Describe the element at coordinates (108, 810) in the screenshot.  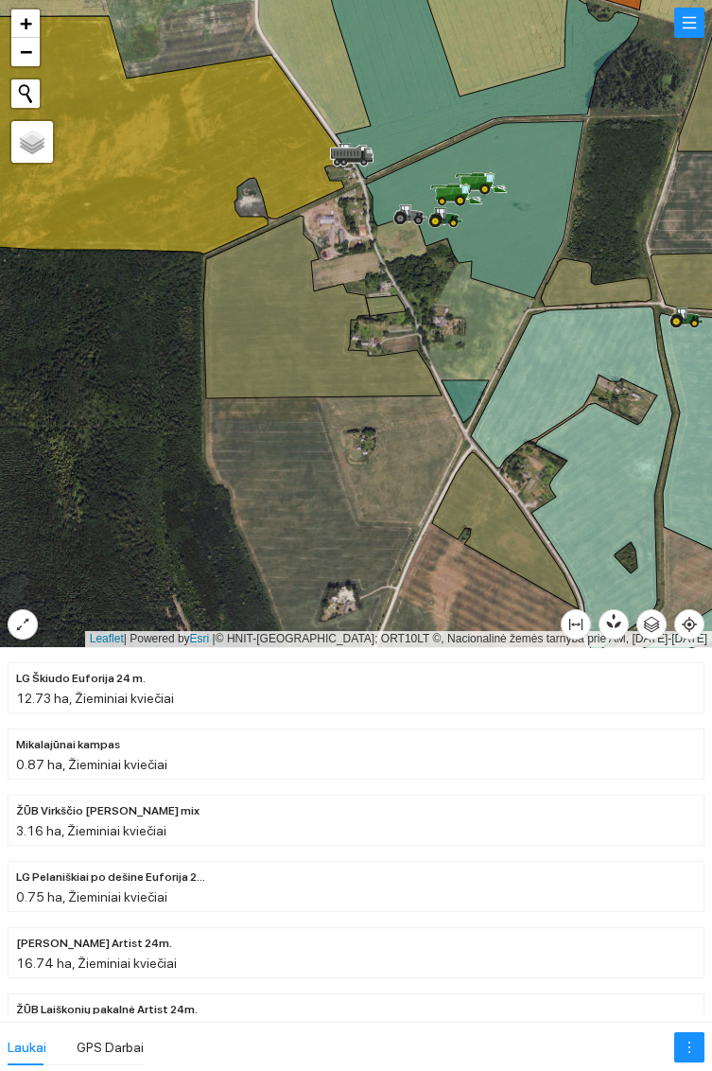
I see `span: ŽŪB Virkščio Veselkiškiai mix` at that location.